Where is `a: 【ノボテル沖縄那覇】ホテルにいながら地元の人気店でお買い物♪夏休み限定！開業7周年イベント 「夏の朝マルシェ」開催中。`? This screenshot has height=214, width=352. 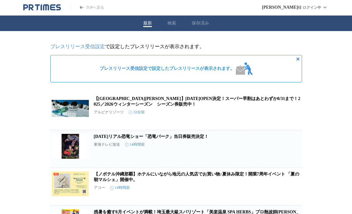 a: 【ノボテル沖縄那覇】ホテルにいながら地元の人気店でお買い物♪夏休み限定！開業7周年イベント 「夏の朝マルシェ」開催中。 is located at coordinates (197, 177).